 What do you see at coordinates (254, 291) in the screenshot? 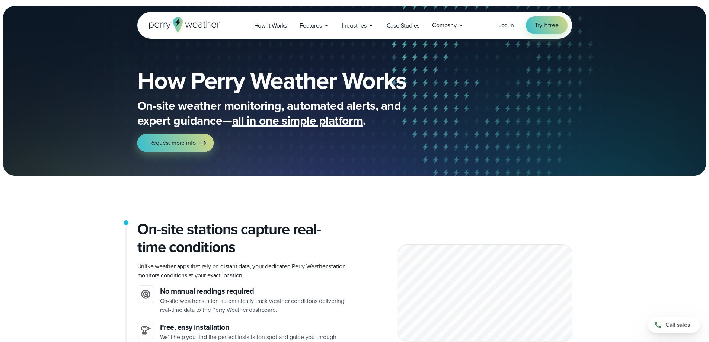
I see `h3: No manual readings required` at bounding box center [254, 291].